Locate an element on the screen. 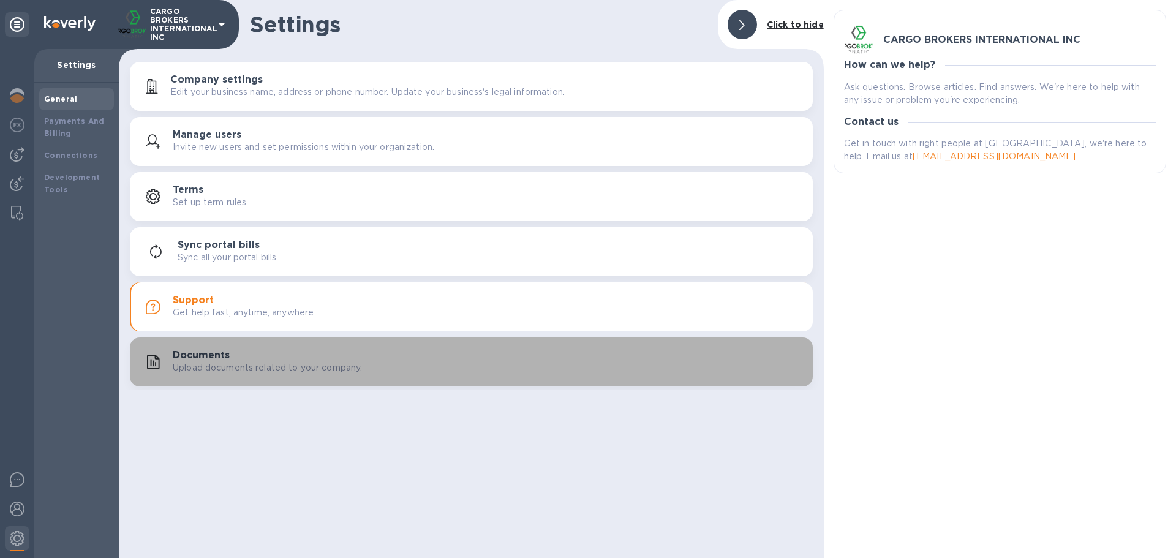  h3: Manage users is located at coordinates (207, 135).